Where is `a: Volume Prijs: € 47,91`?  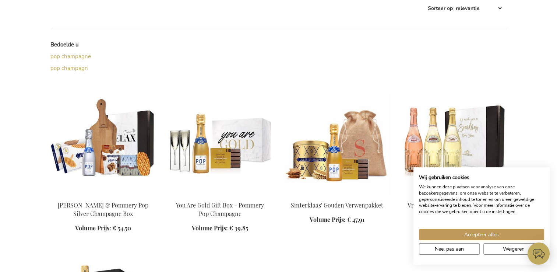 a: Volume Prijs: € 47,91 is located at coordinates (337, 219).